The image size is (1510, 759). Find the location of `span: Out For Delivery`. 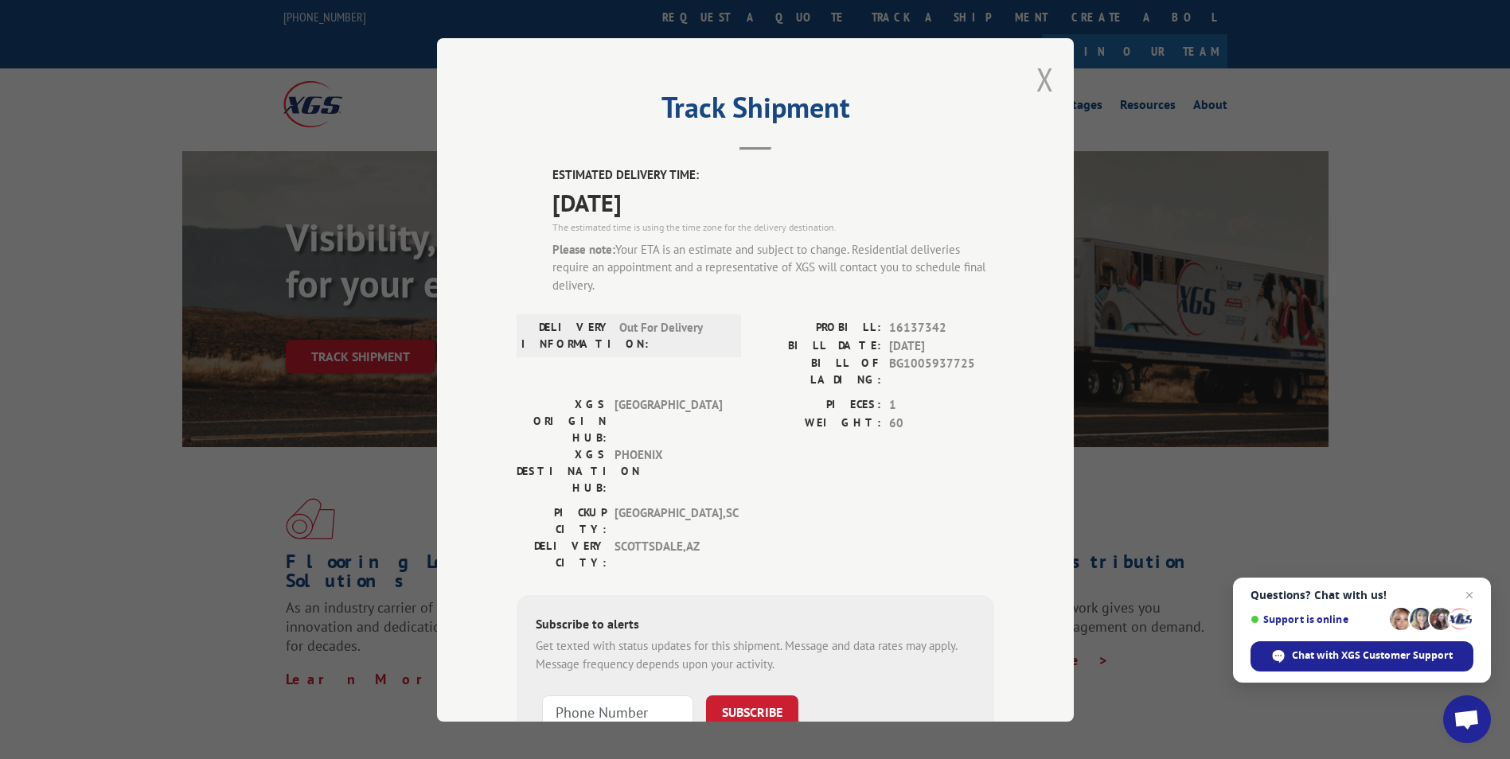

span: Out For Delivery is located at coordinates (673, 336).